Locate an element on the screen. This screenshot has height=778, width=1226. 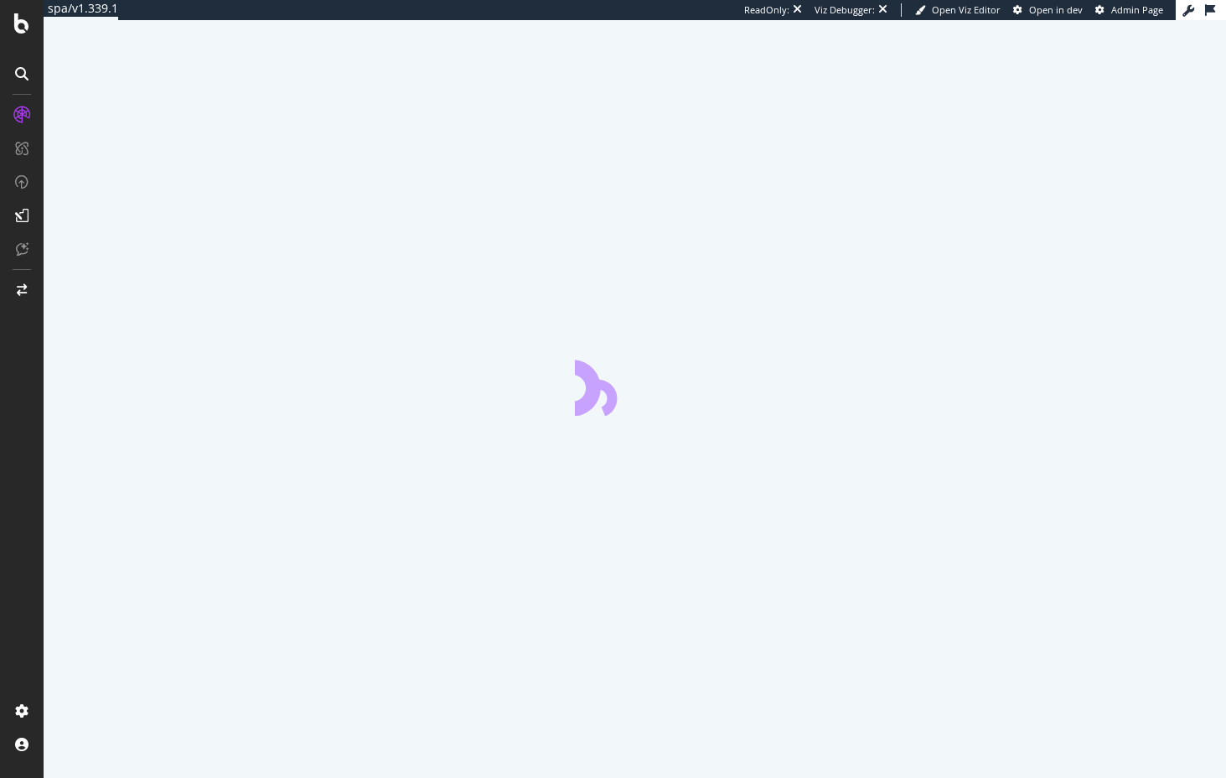
span: Open in dev is located at coordinates (1056, 9).